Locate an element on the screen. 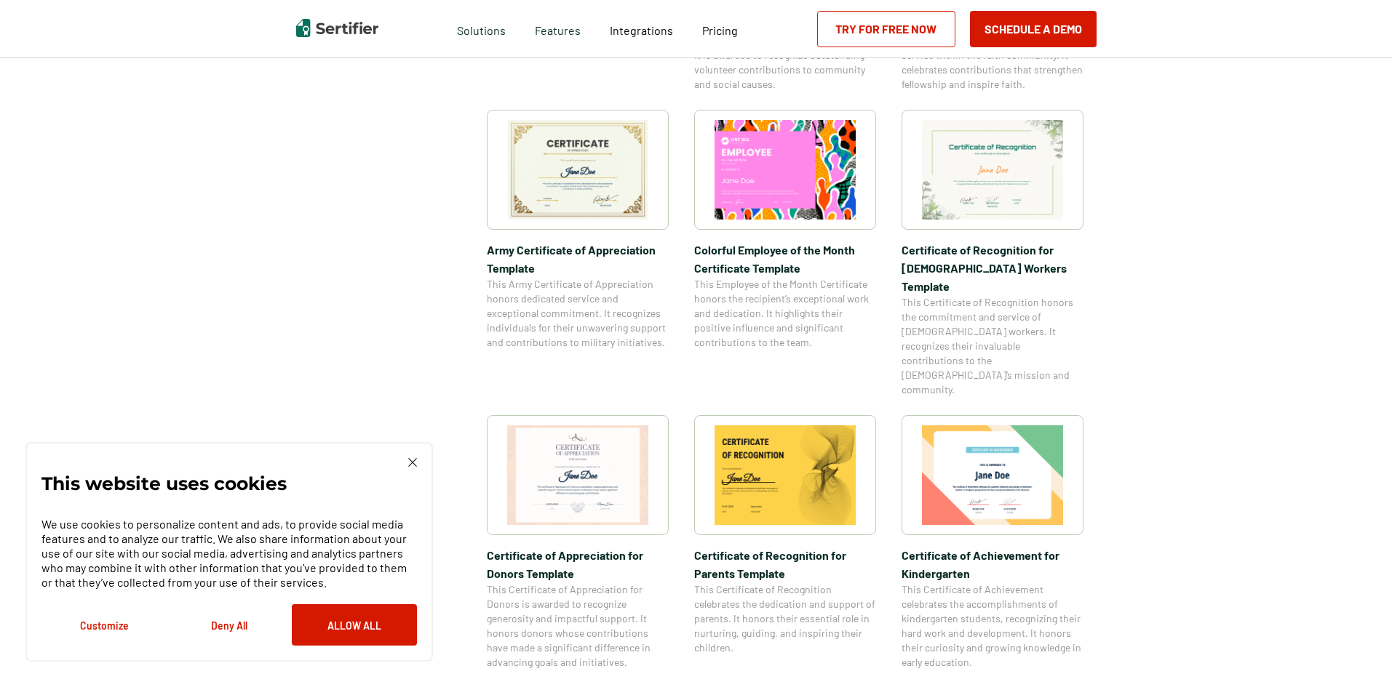 The image size is (1392, 687). img: Certificate of Recognition for Church Workers Template is located at coordinates (992, 170).